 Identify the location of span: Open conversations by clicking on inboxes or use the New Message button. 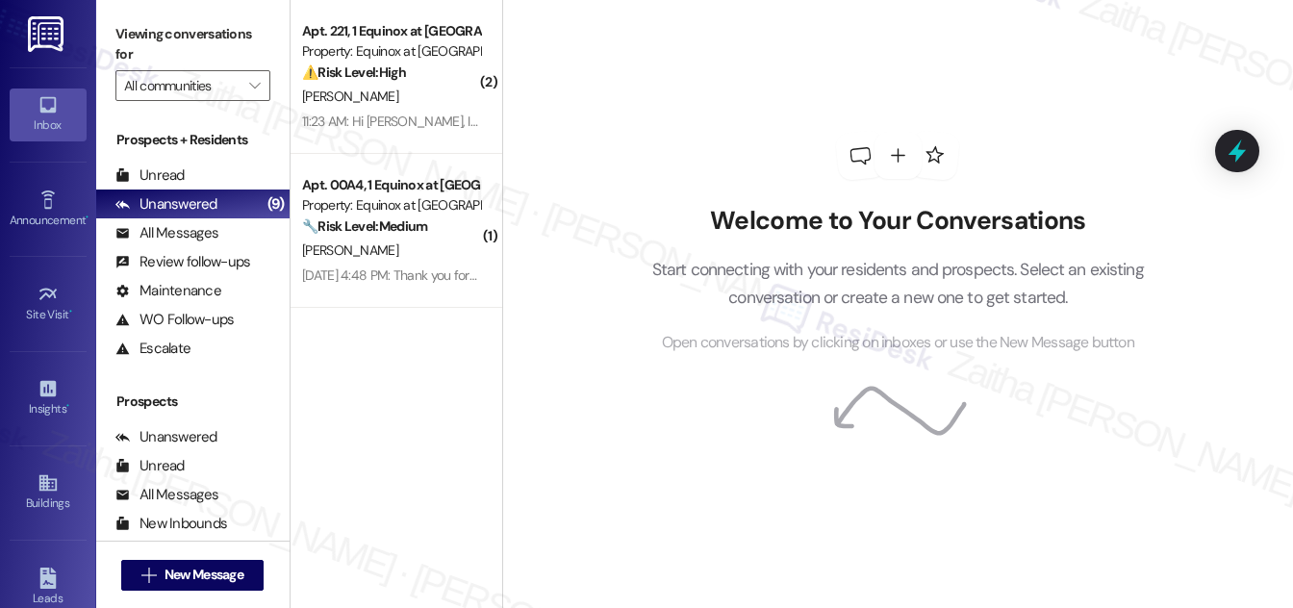
(897, 342).